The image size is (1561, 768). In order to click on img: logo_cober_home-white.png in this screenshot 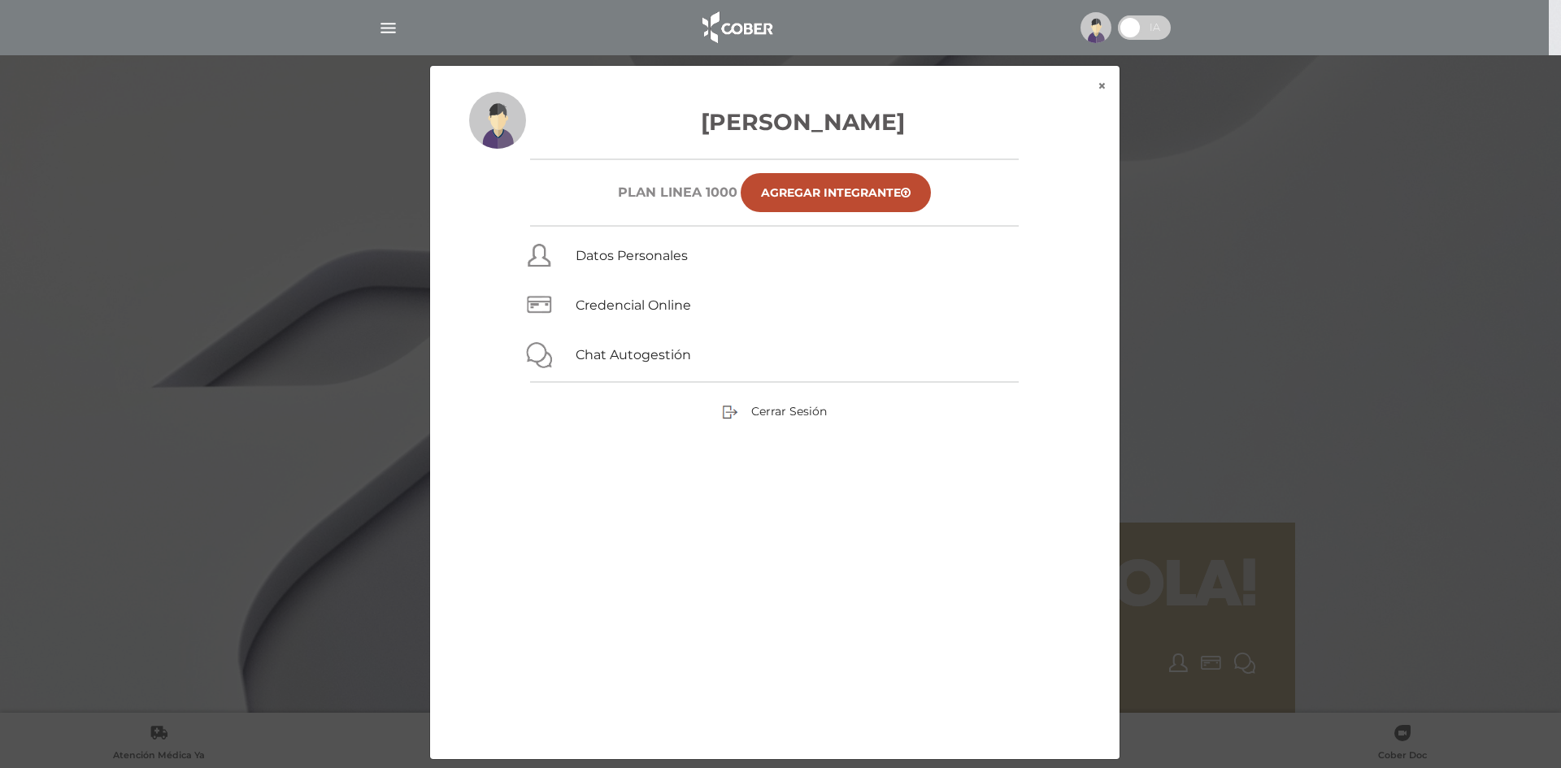, I will do `click(736, 28)`.